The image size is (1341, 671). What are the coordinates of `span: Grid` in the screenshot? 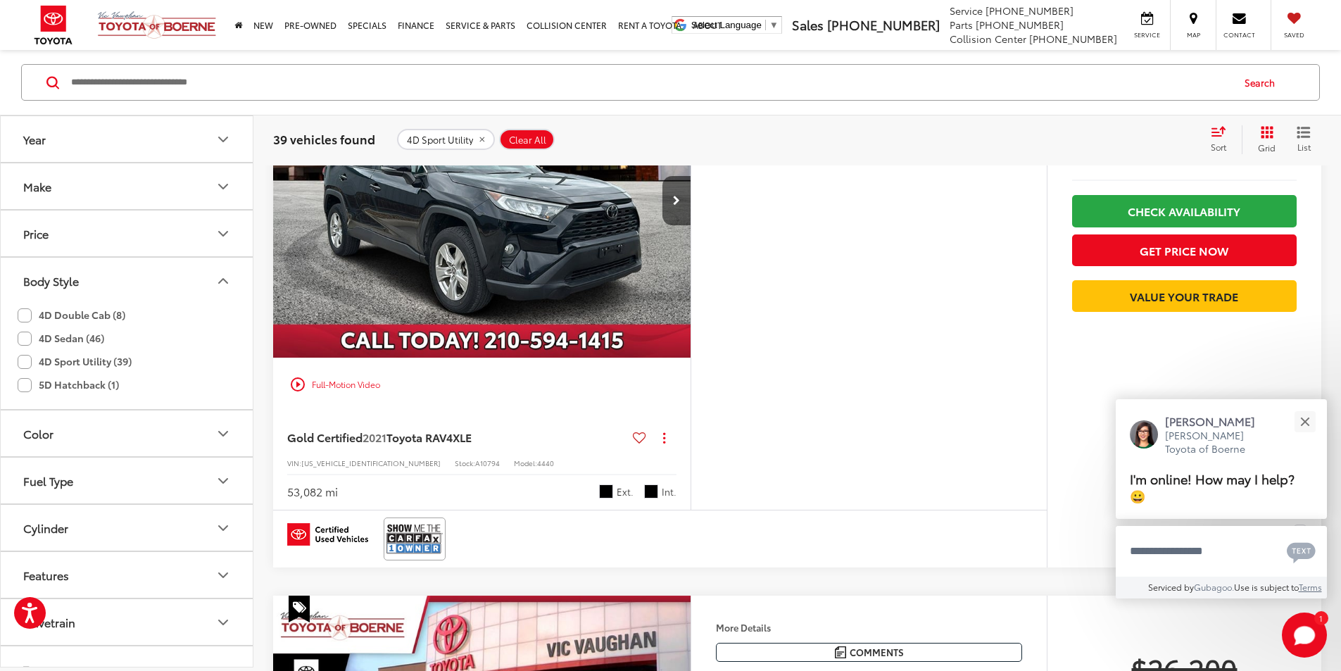 It's located at (1266, 147).